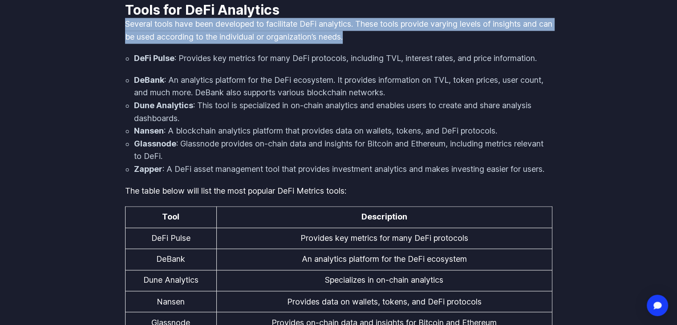  What do you see at coordinates (384, 216) in the screenshot?
I see `strong: Description` at bounding box center [384, 216].